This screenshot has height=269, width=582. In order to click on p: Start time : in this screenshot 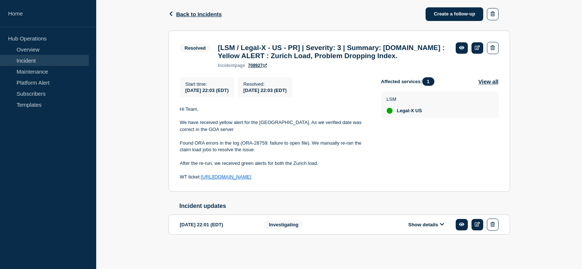, I will do `click(207, 84)`.